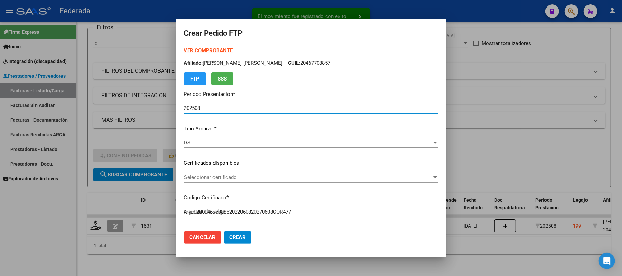 The height and width of the screenshot is (276, 622). I want to click on span: FTP, so click(195, 79).